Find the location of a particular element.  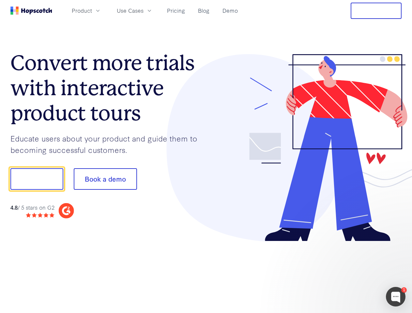

p: Educate users about your product and guide them to becoming successful customers. is located at coordinates (108, 144).